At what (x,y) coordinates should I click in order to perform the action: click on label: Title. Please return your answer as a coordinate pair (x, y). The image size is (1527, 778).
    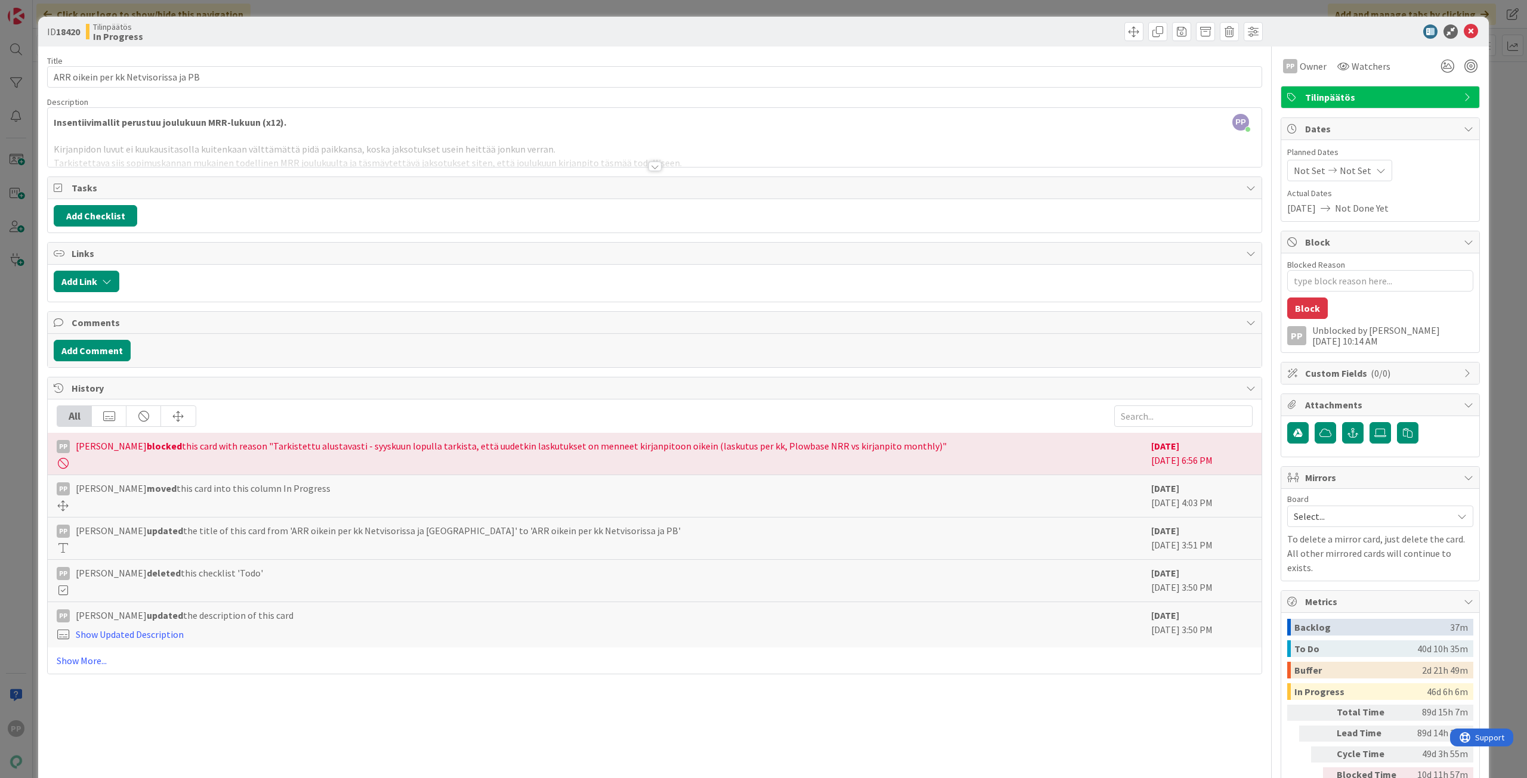
    Looking at the image, I should click on (55, 61).